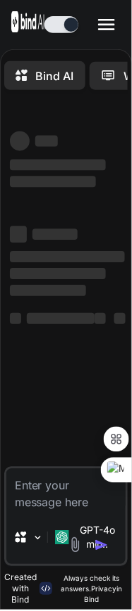  Describe the element at coordinates (101, 546) in the screenshot. I see `img: icon` at that location.